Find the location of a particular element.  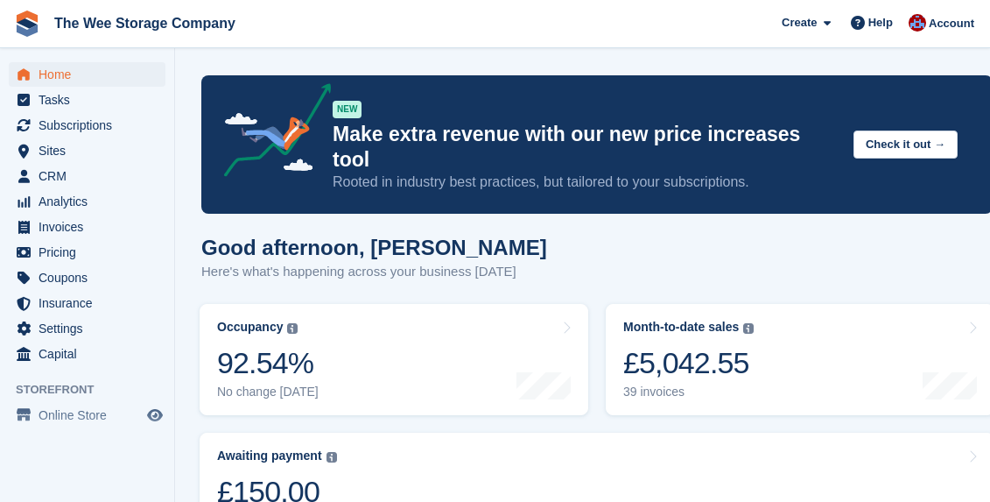

button: Check it out → is located at coordinates (905, 144).